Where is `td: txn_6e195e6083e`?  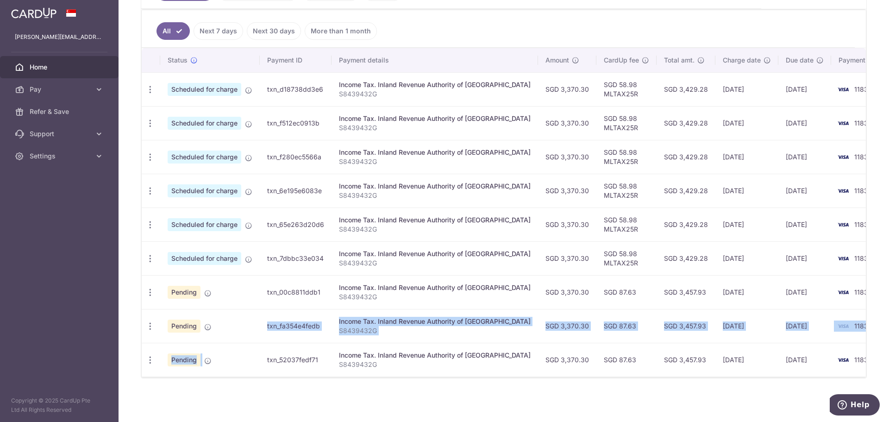 td: txn_6e195e6083e is located at coordinates (295, 190).